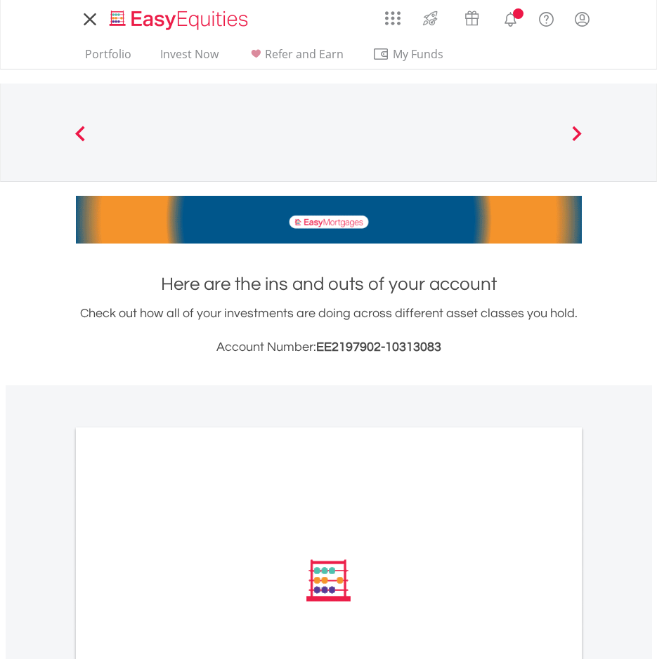 This screenshot has width=657, height=659. I want to click on img: vouchers-v2.svg, so click(471, 18).